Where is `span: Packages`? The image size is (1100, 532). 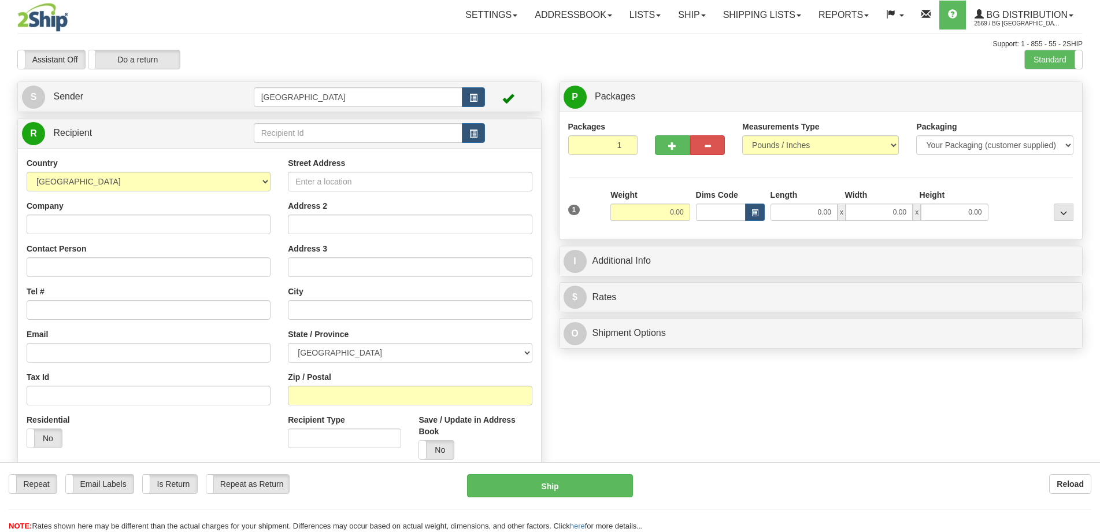
span: Packages is located at coordinates (615, 96).